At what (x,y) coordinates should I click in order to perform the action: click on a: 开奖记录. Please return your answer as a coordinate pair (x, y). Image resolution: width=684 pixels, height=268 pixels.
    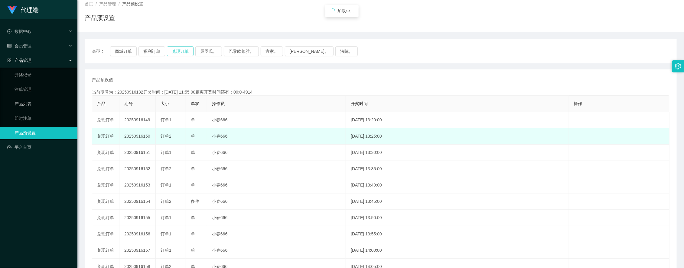
    Looking at the image, I should click on (44, 75).